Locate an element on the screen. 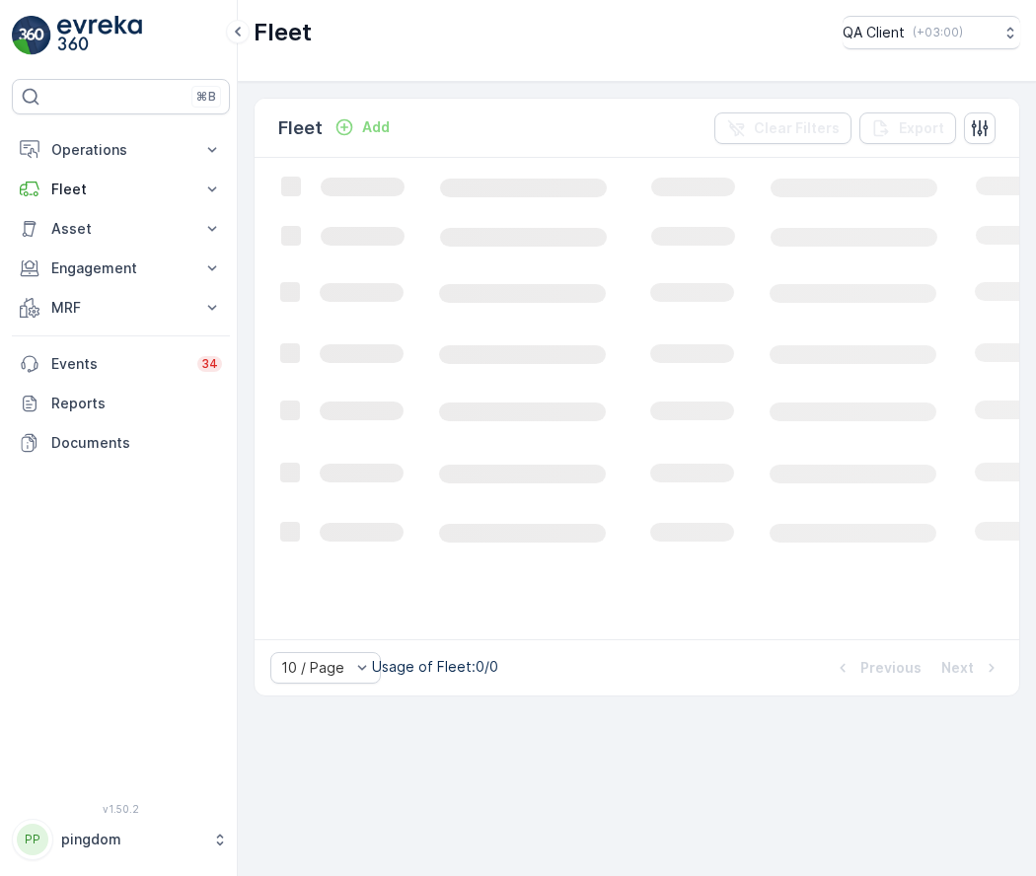 This screenshot has height=876, width=1036. p: pingdom is located at coordinates (131, 839).